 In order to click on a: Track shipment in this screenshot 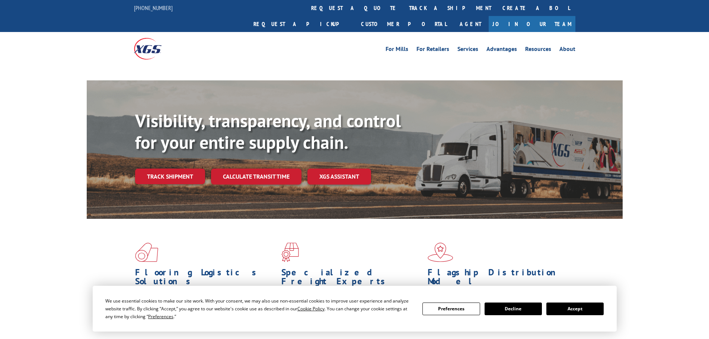, I will do `click(170, 176)`.